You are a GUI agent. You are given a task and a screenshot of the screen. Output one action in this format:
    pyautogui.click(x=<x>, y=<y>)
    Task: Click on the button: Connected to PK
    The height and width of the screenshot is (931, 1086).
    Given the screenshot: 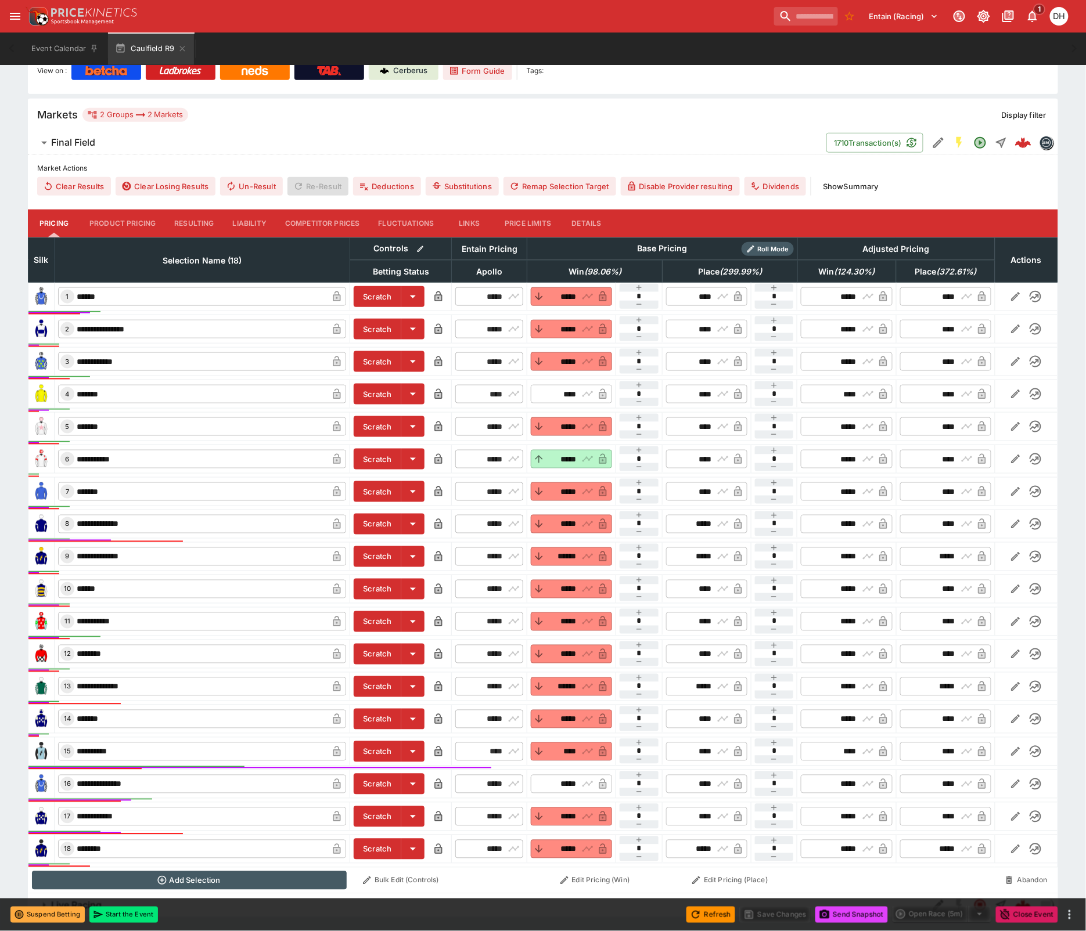 What is the action you would take?
    pyautogui.click(x=959, y=16)
    